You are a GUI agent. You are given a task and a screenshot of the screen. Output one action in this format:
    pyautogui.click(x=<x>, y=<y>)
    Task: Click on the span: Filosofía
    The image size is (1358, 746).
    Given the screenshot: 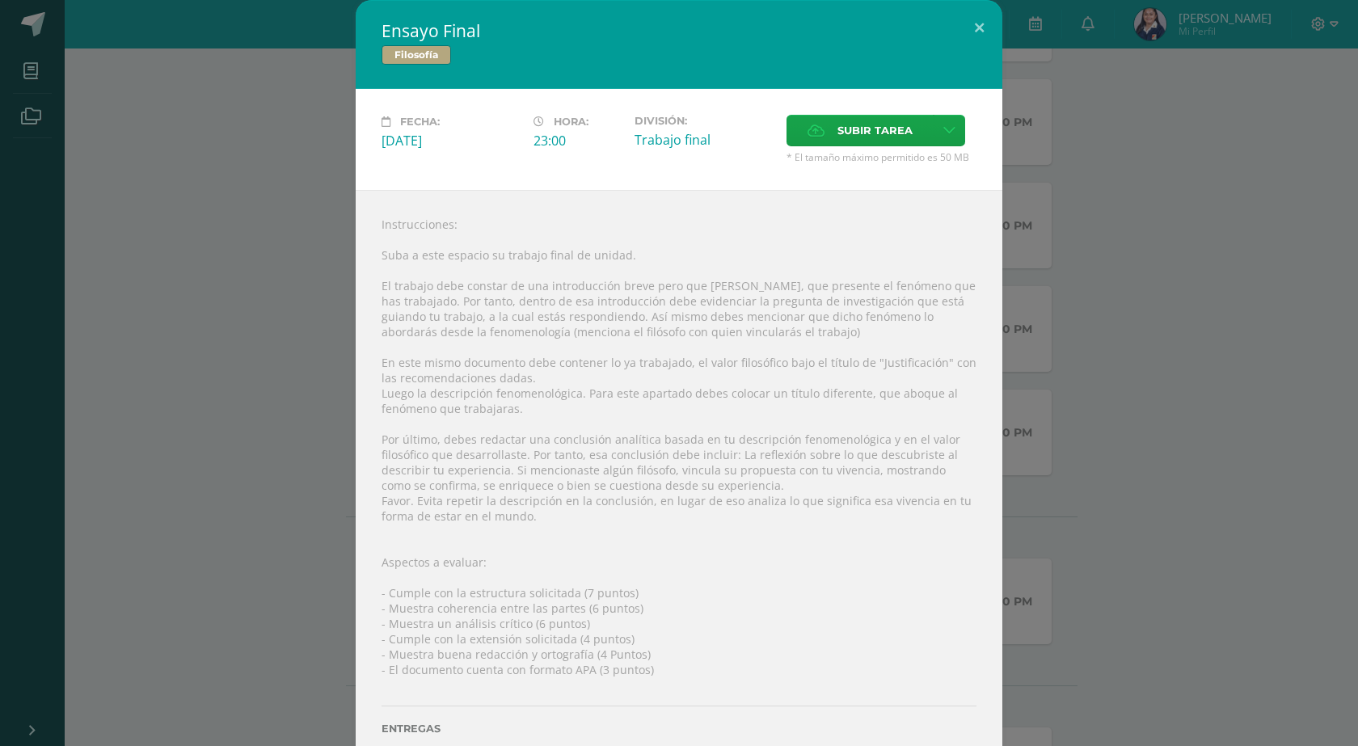 What is the action you would take?
    pyautogui.click(x=416, y=55)
    